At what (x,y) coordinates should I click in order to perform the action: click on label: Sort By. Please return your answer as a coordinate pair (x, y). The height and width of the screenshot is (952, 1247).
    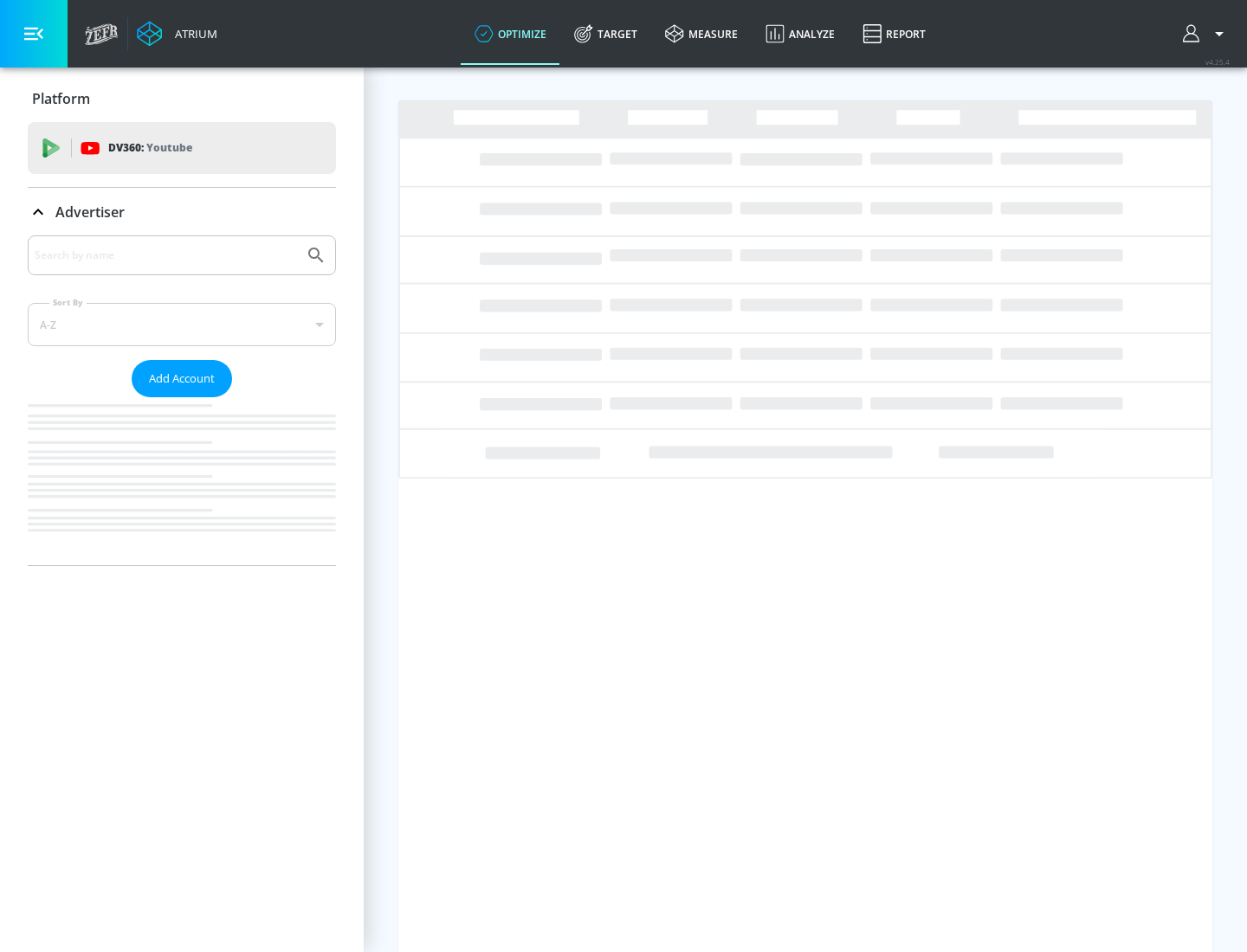
    Looking at the image, I should click on (68, 303).